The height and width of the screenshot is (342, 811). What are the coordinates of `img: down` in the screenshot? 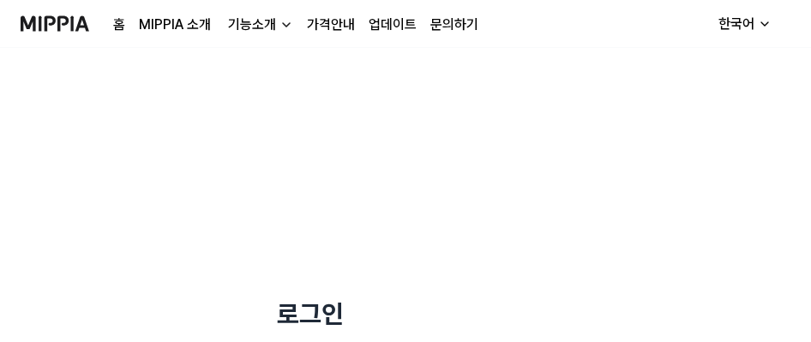 It's located at (286, 25).